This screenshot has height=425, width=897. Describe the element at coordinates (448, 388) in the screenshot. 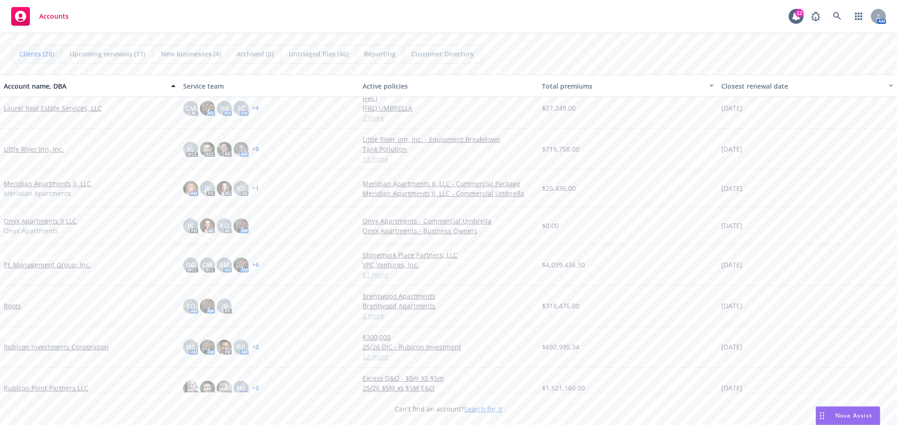

I see `a: 25/26 $5M xs $5M E&O` at that location.